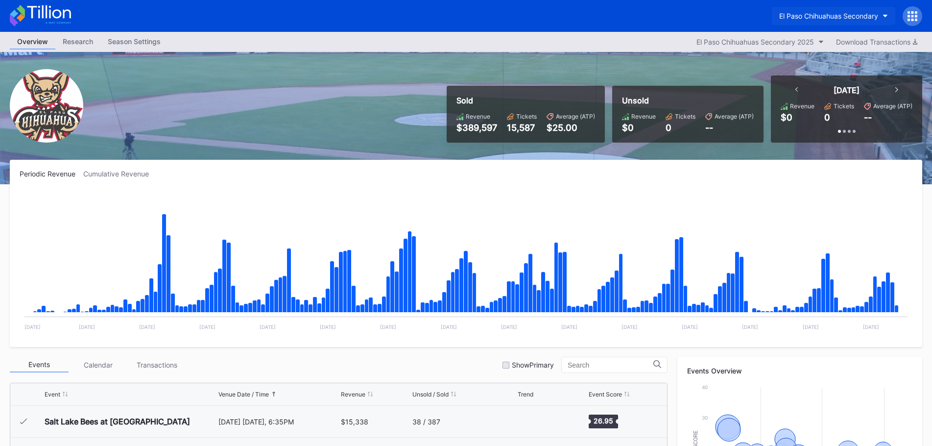 The image size is (932, 446). What do you see at coordinates (760, 42) in the screenshot?
I see `button: El Paso Chihuahuas Secondary 2025` at bounding box center [760, 42].